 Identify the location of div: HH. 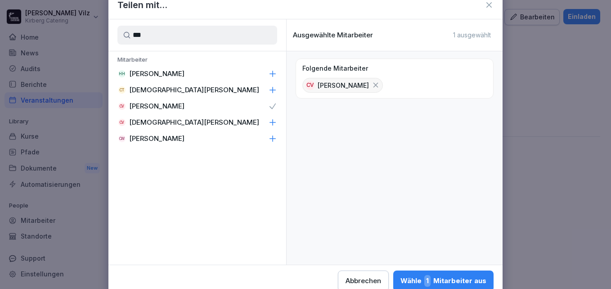
(122, 74).